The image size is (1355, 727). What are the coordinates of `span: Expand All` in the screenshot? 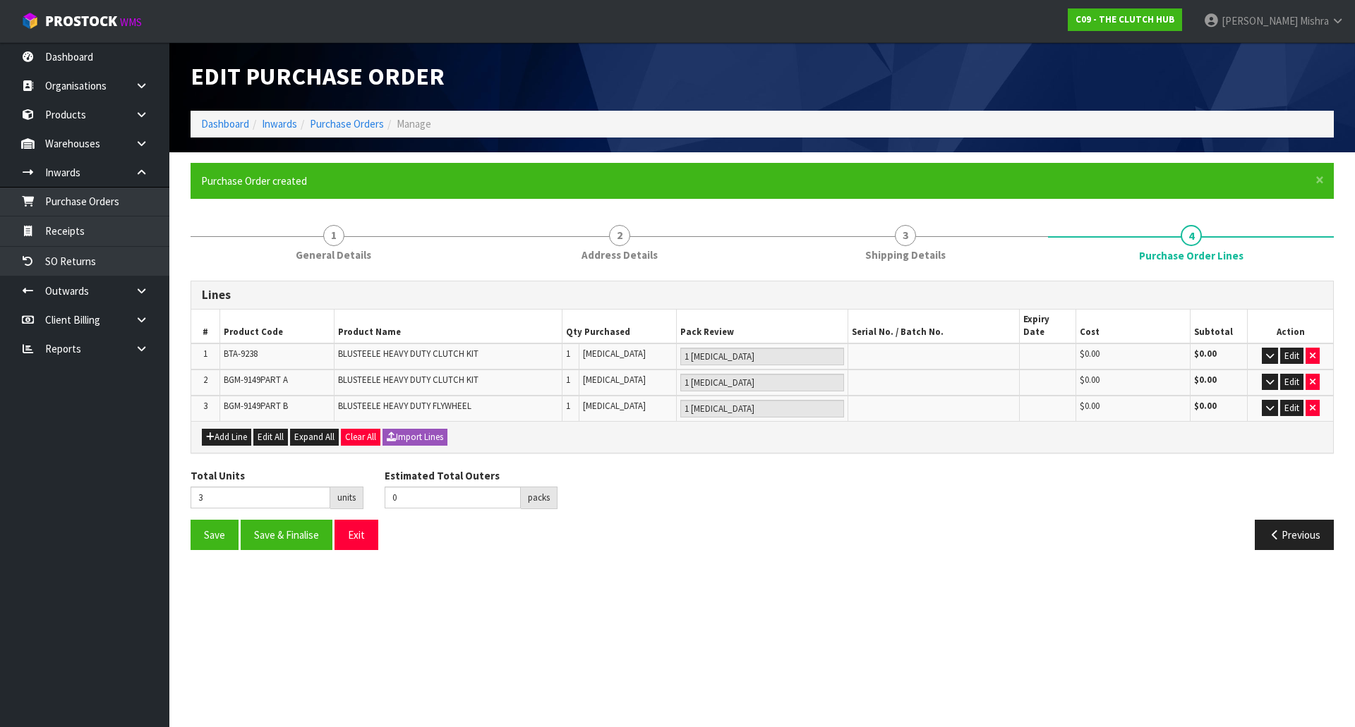 It's located at (314, 437).